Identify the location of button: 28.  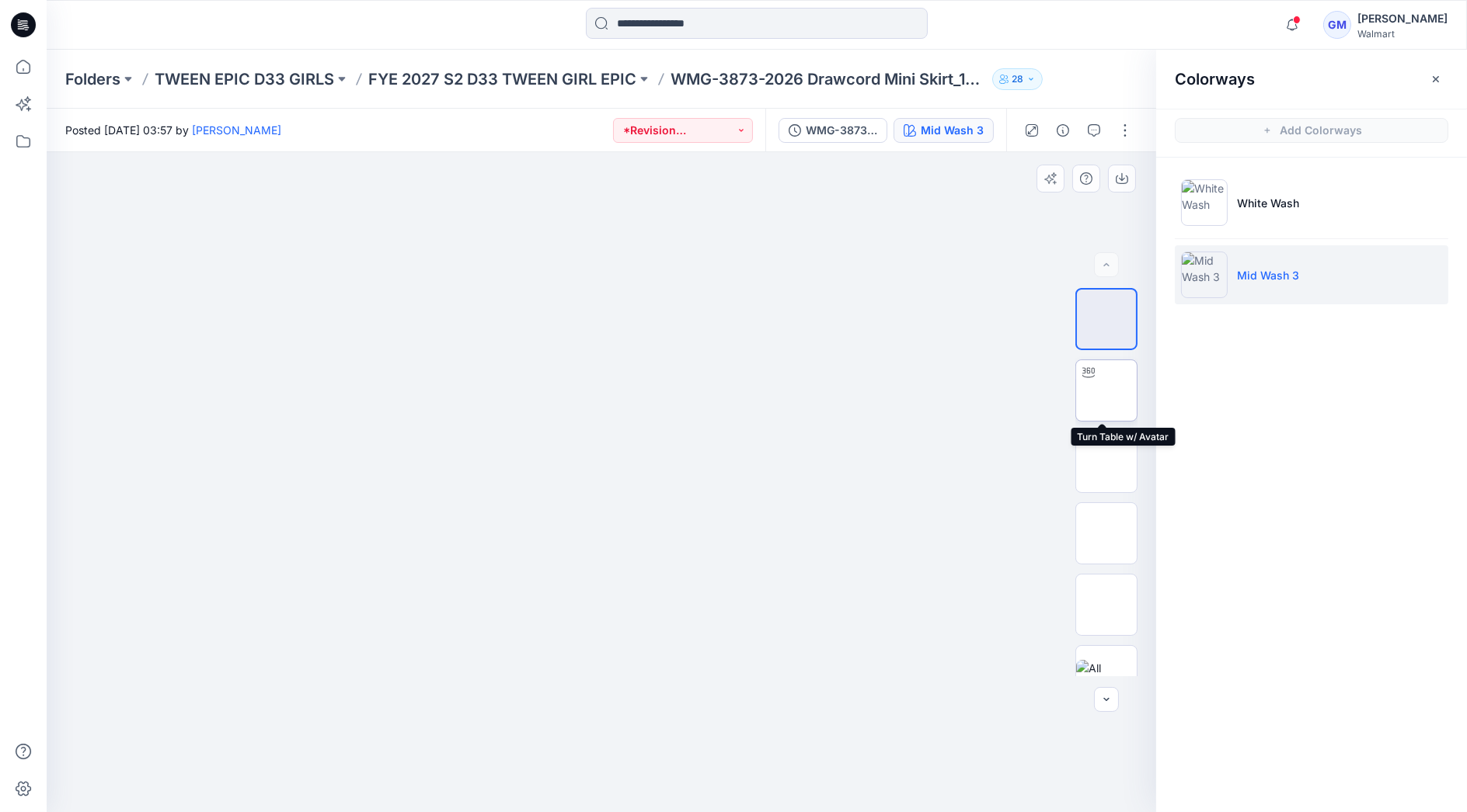
(1017, 80).